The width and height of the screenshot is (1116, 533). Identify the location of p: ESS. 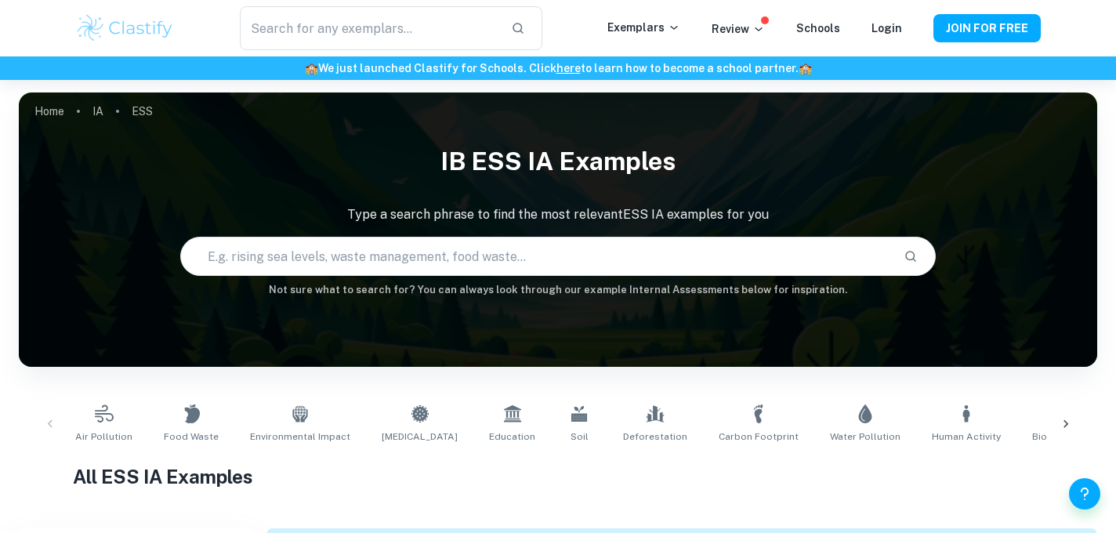
(142, 111).